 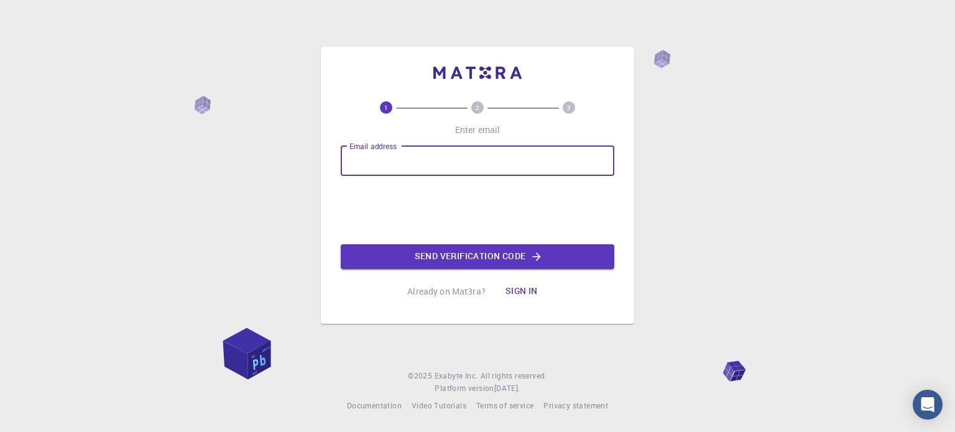 I want to click on span: Documentation, so click(x=374, y=405).